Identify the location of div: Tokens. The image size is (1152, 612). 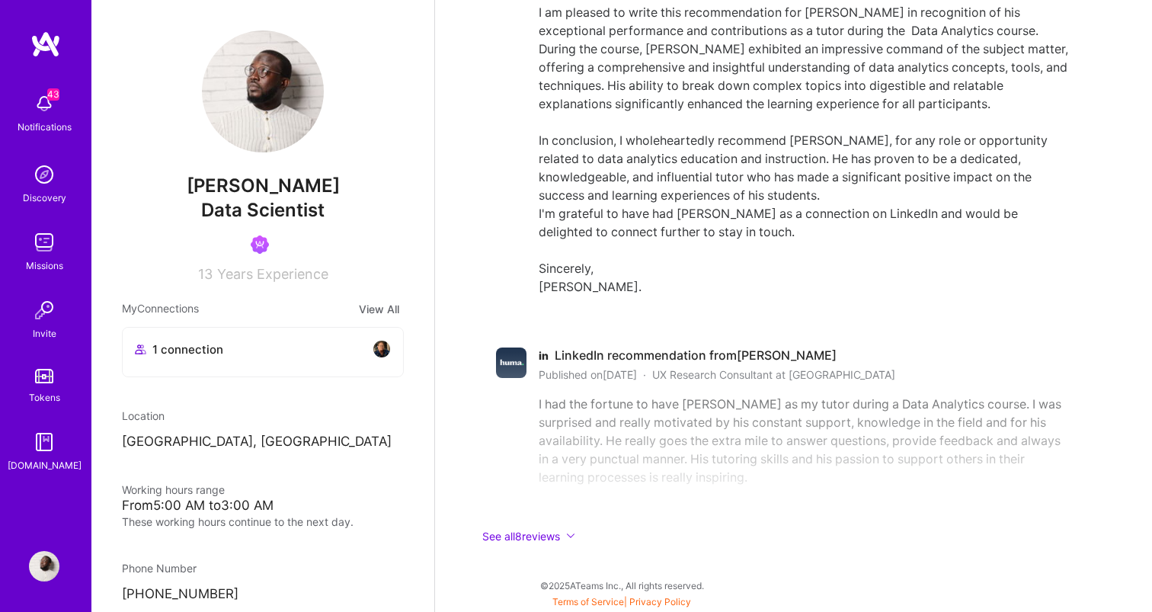
(44, 397).